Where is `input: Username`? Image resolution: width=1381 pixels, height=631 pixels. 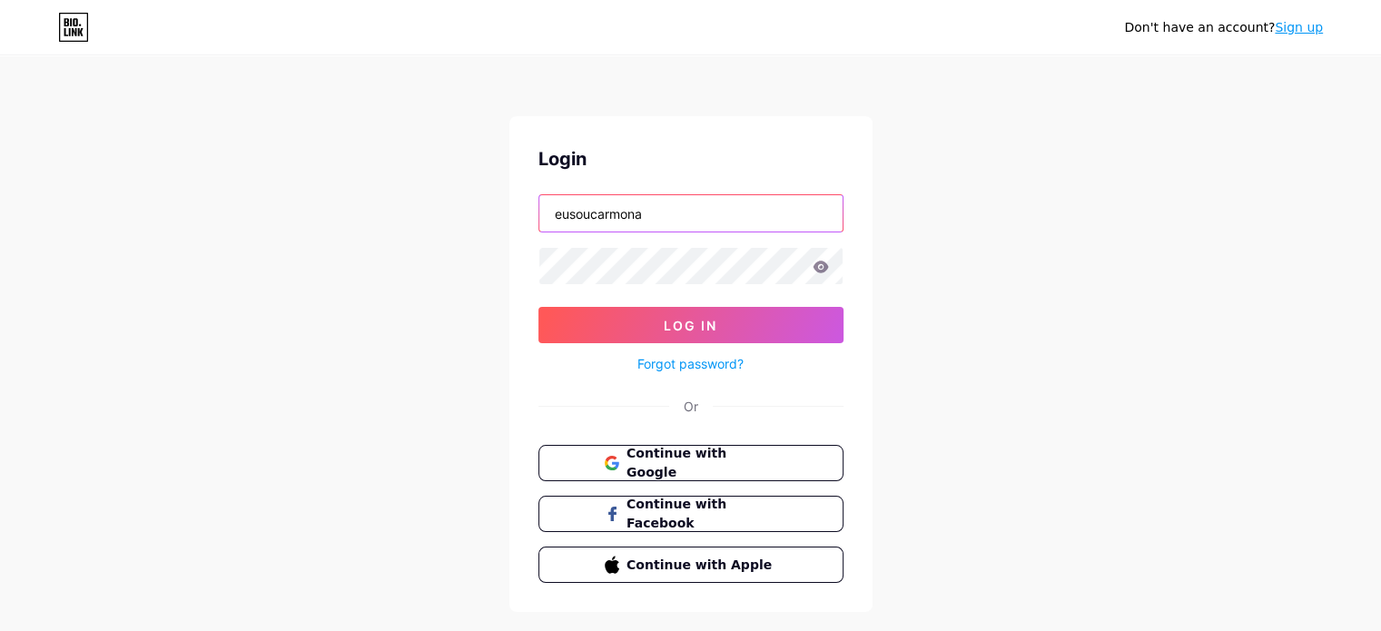
input: Username is located at coordinates (691, 213).